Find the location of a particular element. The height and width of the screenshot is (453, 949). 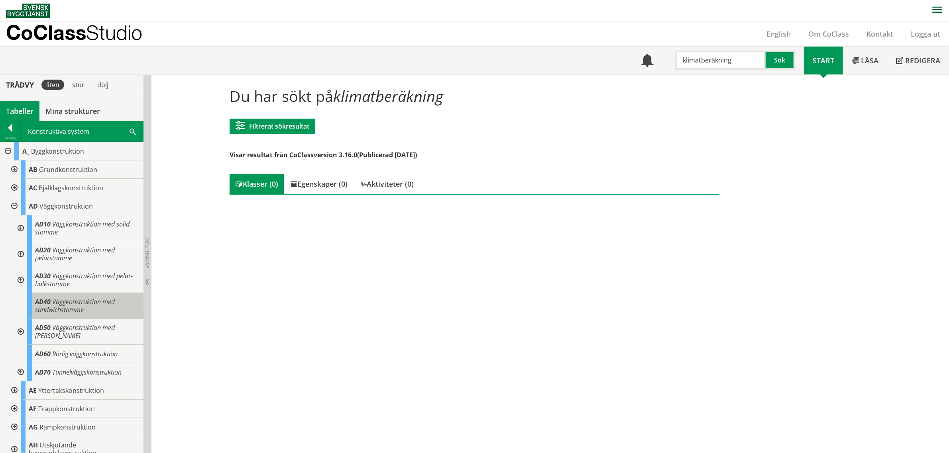

span: Redigera is located at coordinates (922, 61).